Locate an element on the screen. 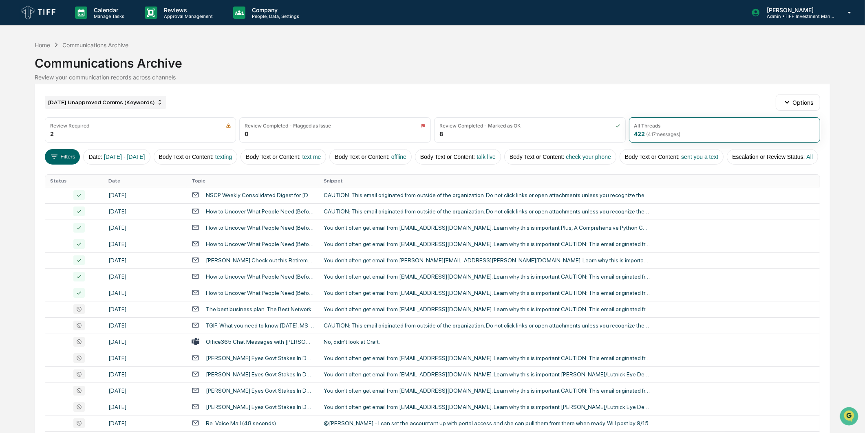 The height and width of the screenshot is (433, 865). img: 1746055101610-c473b297-6a78-478c-a979-82029cc54cd1 is located at coordinates (15, 70).